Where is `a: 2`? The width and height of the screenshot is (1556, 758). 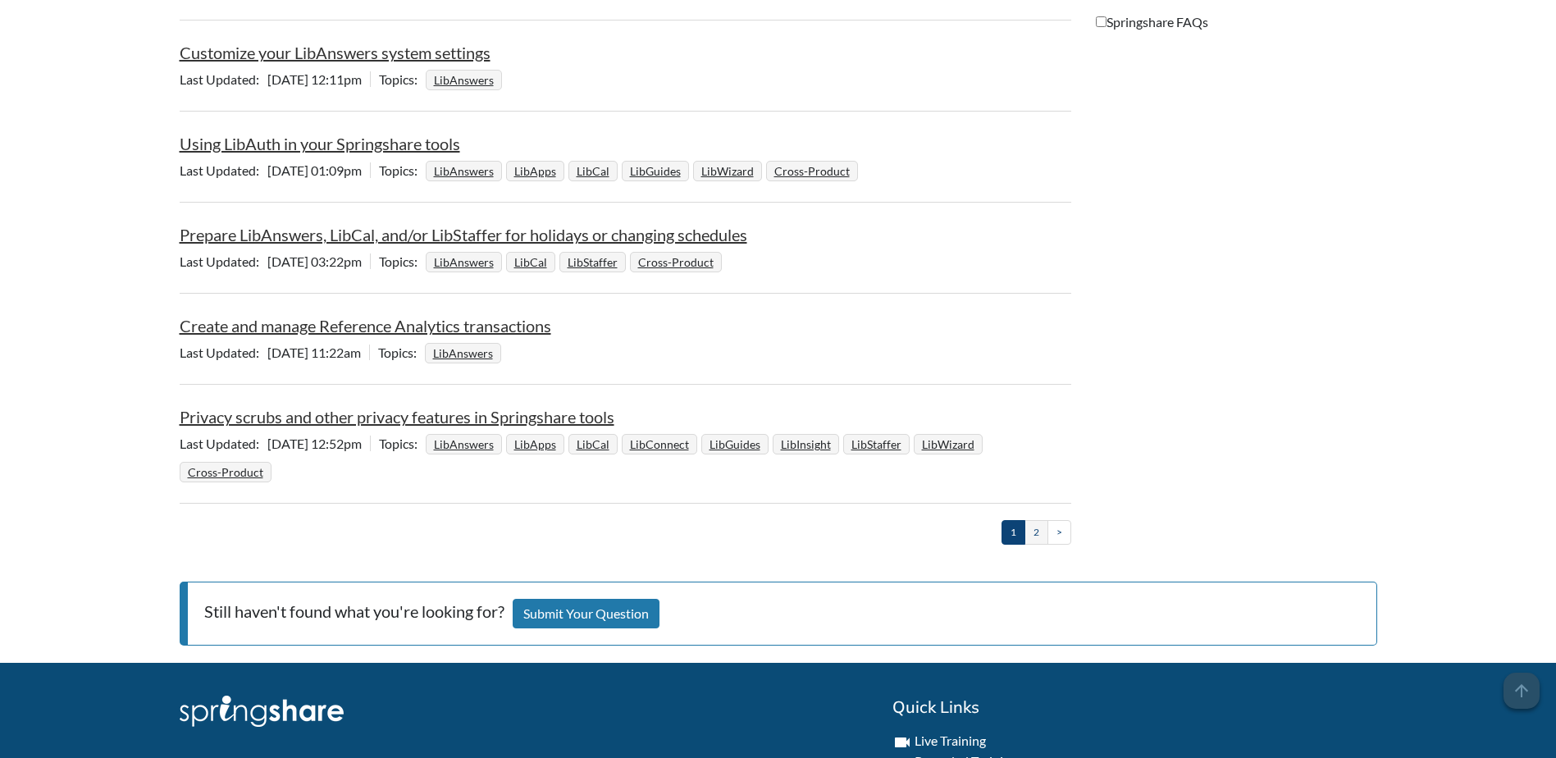 a: 2 is located at coordinates (1036, 531).